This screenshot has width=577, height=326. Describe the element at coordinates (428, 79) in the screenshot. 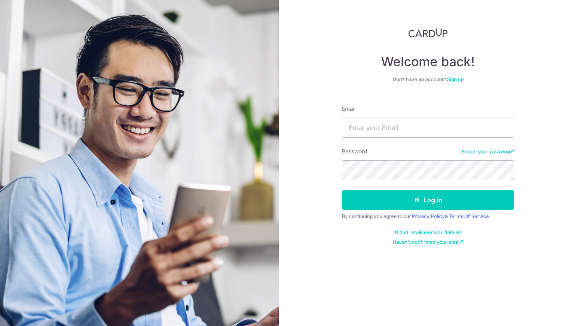

I see `div: Don’t have an account?` at that location.